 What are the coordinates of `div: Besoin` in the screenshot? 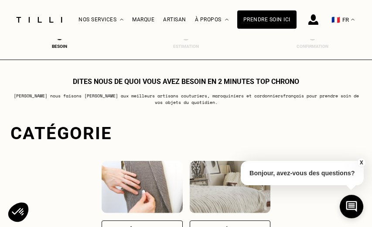 It's located at (59, 46).